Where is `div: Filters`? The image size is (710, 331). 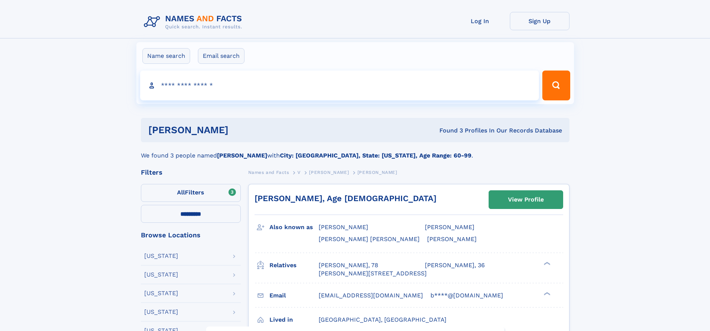
div: Filters is located at coordinates (191, 172).